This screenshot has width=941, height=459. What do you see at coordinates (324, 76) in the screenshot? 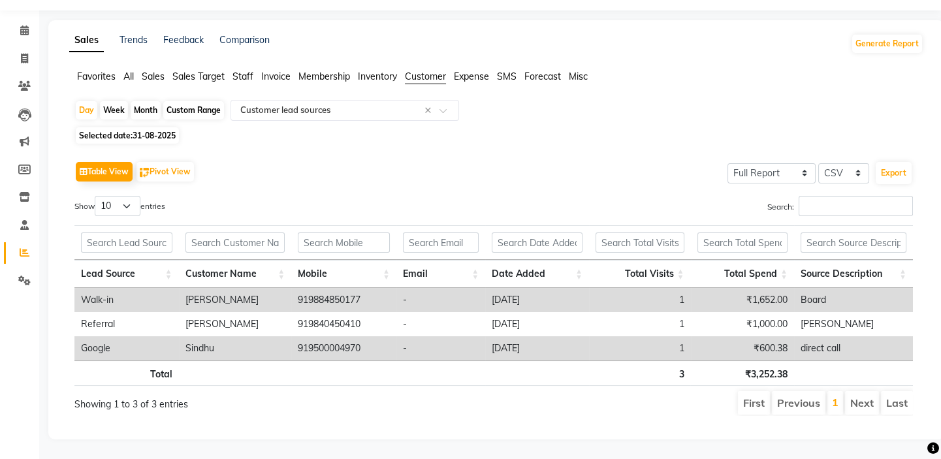
I see `span: Membership` at bounding box center [324, 76].